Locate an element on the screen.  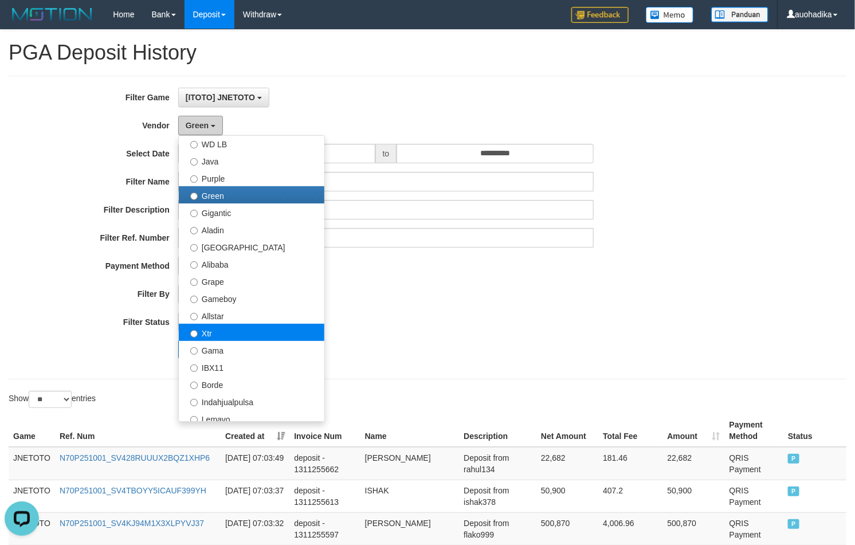
input: IBX11 is located at coordinates (194, 368).